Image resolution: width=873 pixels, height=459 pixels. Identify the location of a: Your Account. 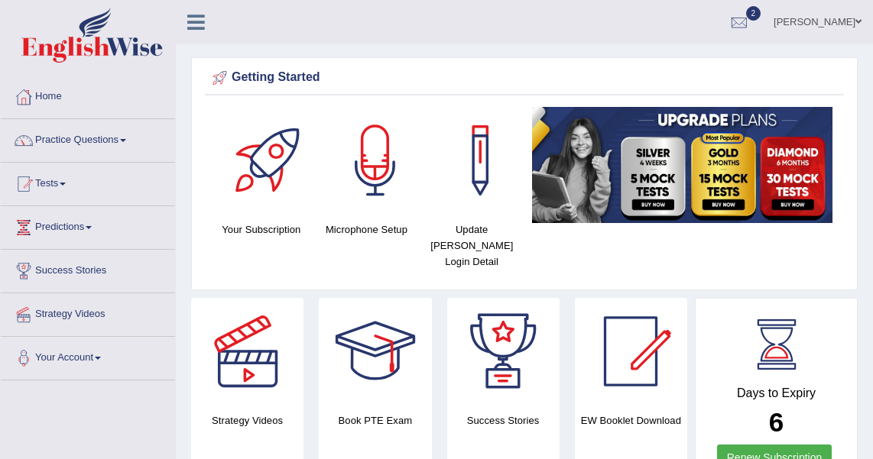
(88, 356).